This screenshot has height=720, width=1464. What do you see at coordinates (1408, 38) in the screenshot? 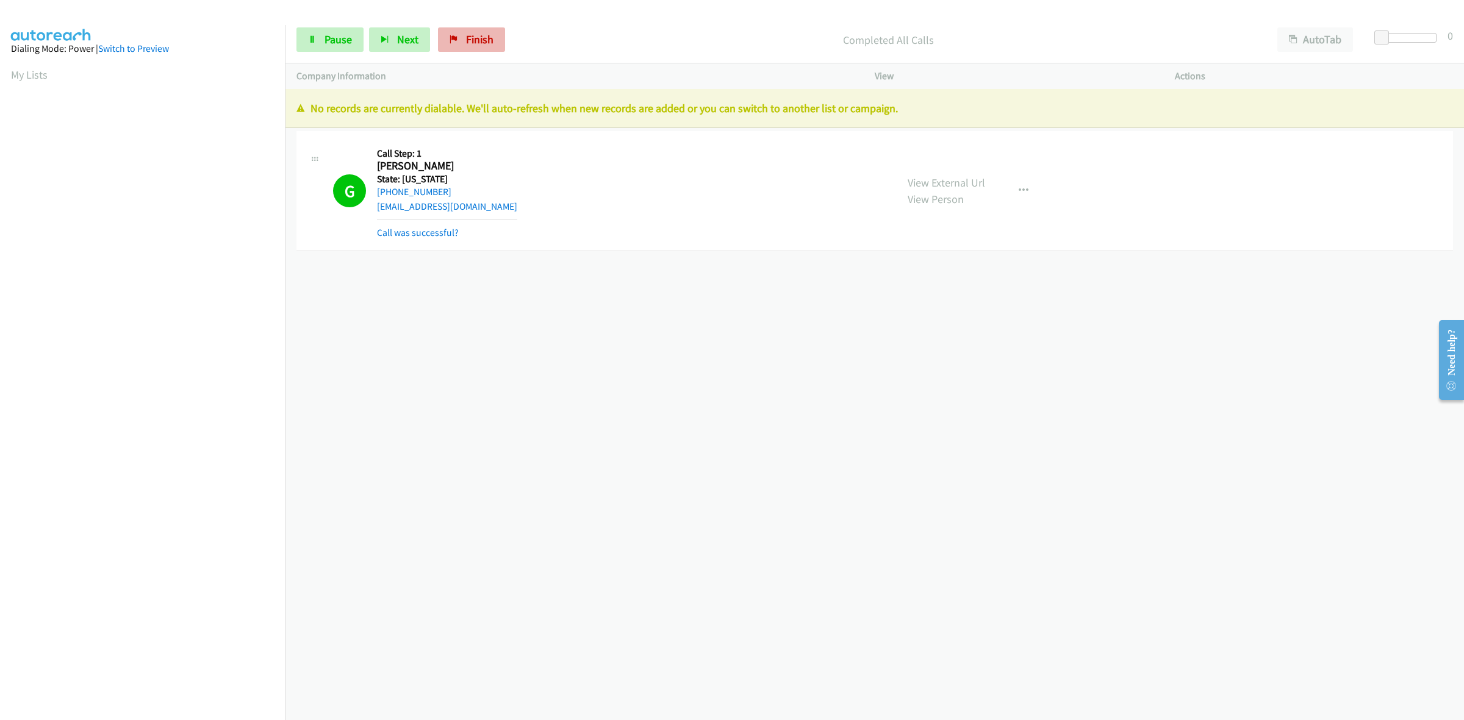
I see `div: Delay between calls (in seconds)` at bounding box center [1408, 38].